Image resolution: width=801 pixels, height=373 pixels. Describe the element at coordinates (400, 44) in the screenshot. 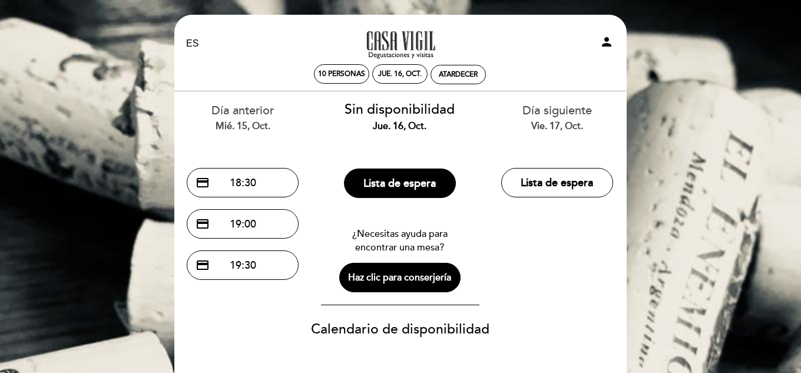

I see `a: A la tarde en Casa Vigil` at that location.